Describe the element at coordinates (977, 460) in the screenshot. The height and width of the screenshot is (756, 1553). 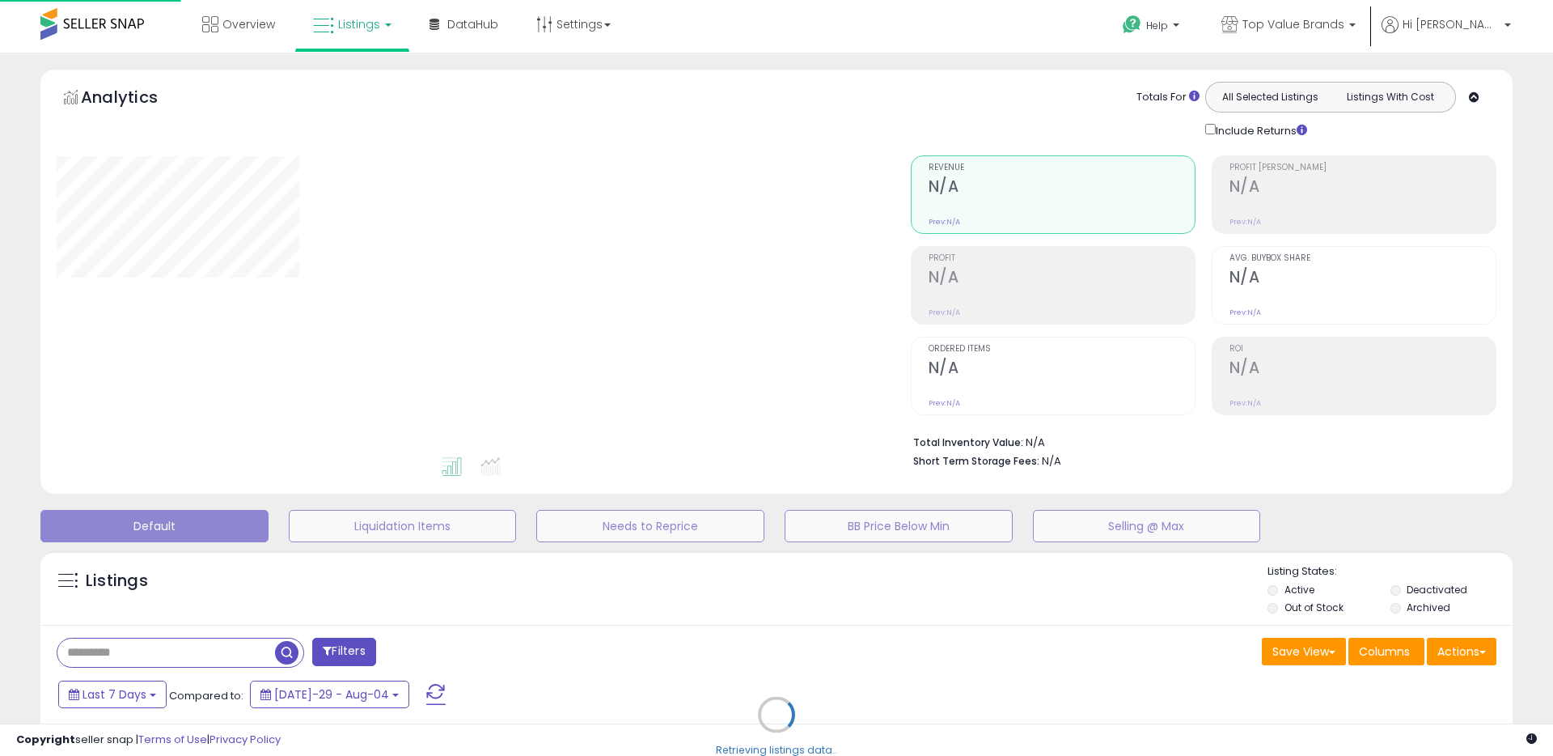
I see `b: Short Term Storage Fees:` at that location.